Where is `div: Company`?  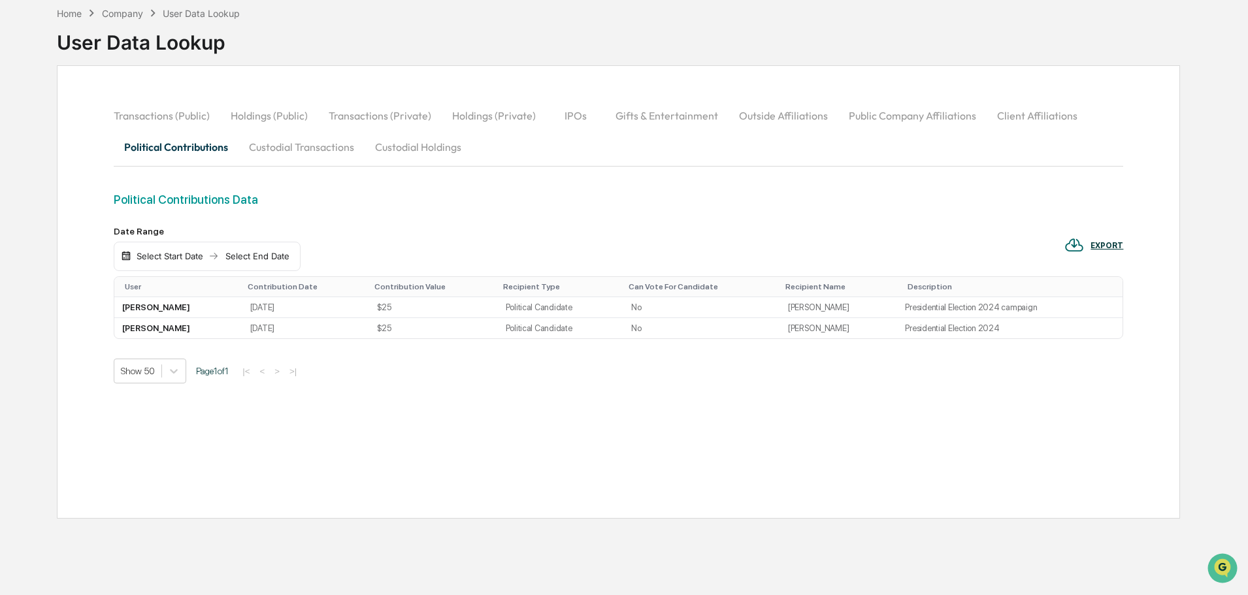
div: Company is located at coordinates (122, 13).